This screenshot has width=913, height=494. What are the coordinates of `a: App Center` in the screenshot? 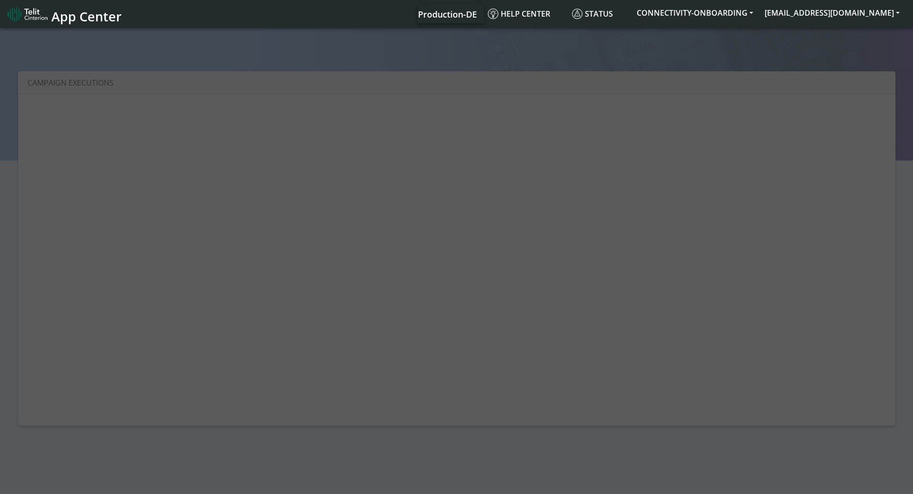 It's located at (64, 14).